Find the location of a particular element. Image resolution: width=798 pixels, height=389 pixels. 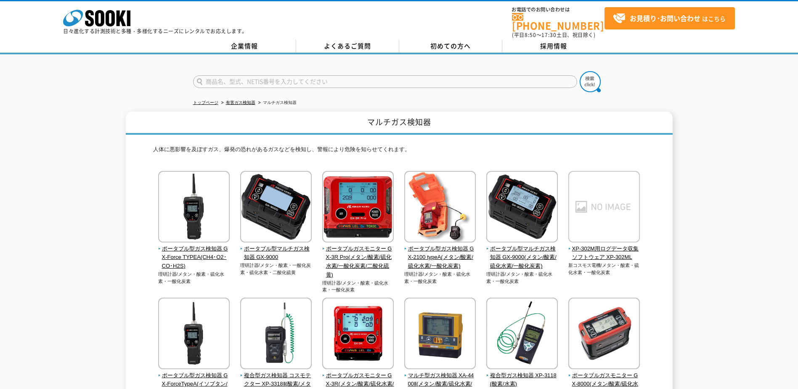

img: 複合型ガス検知器 コスモテクター XP-3318Ⅱ(酸素/メタン/水素) is located at coordinates (276, 334).